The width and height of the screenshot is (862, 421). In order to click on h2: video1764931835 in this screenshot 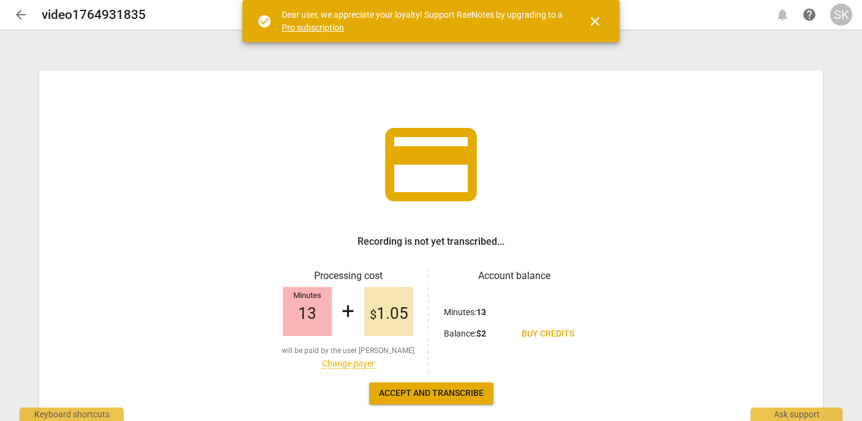, I will do `click(94, 15)`.